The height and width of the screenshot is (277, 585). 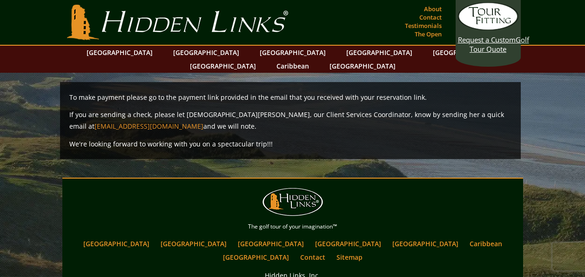 I want to click on a: Testimonials, so click(x=423, y=26).